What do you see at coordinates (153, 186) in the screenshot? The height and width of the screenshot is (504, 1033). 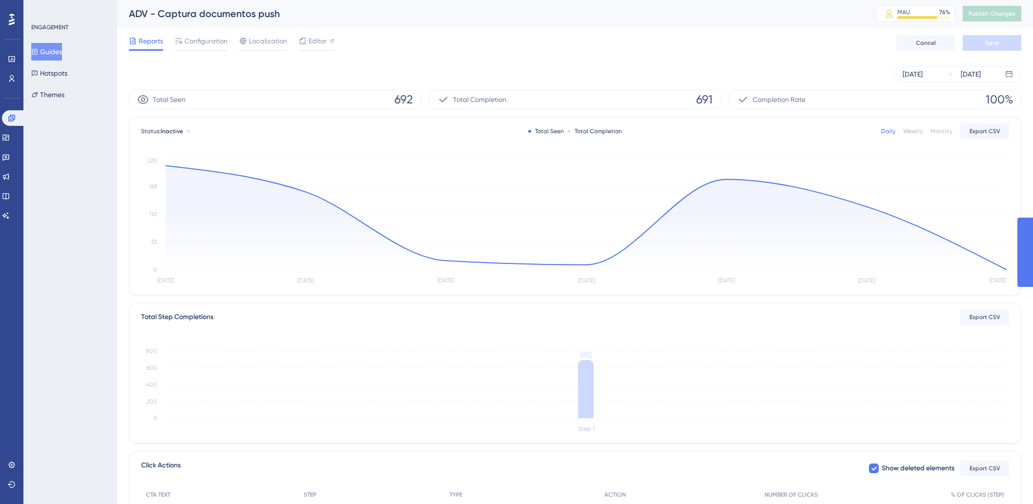 I see `tspan: 165` at bounding box center [153, 186].